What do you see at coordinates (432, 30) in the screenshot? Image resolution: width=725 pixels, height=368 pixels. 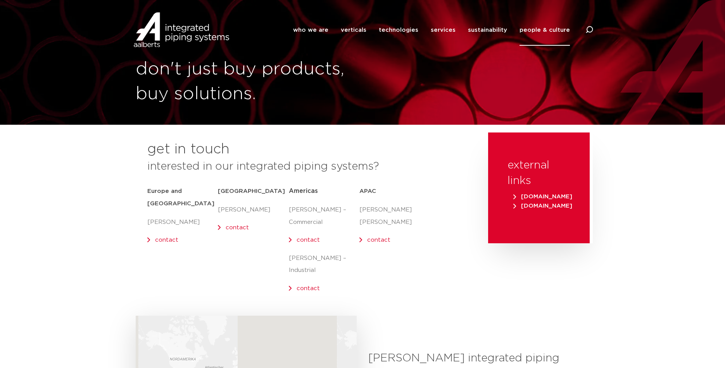 I see `nav: Menu` at bounding box center [432, 30].